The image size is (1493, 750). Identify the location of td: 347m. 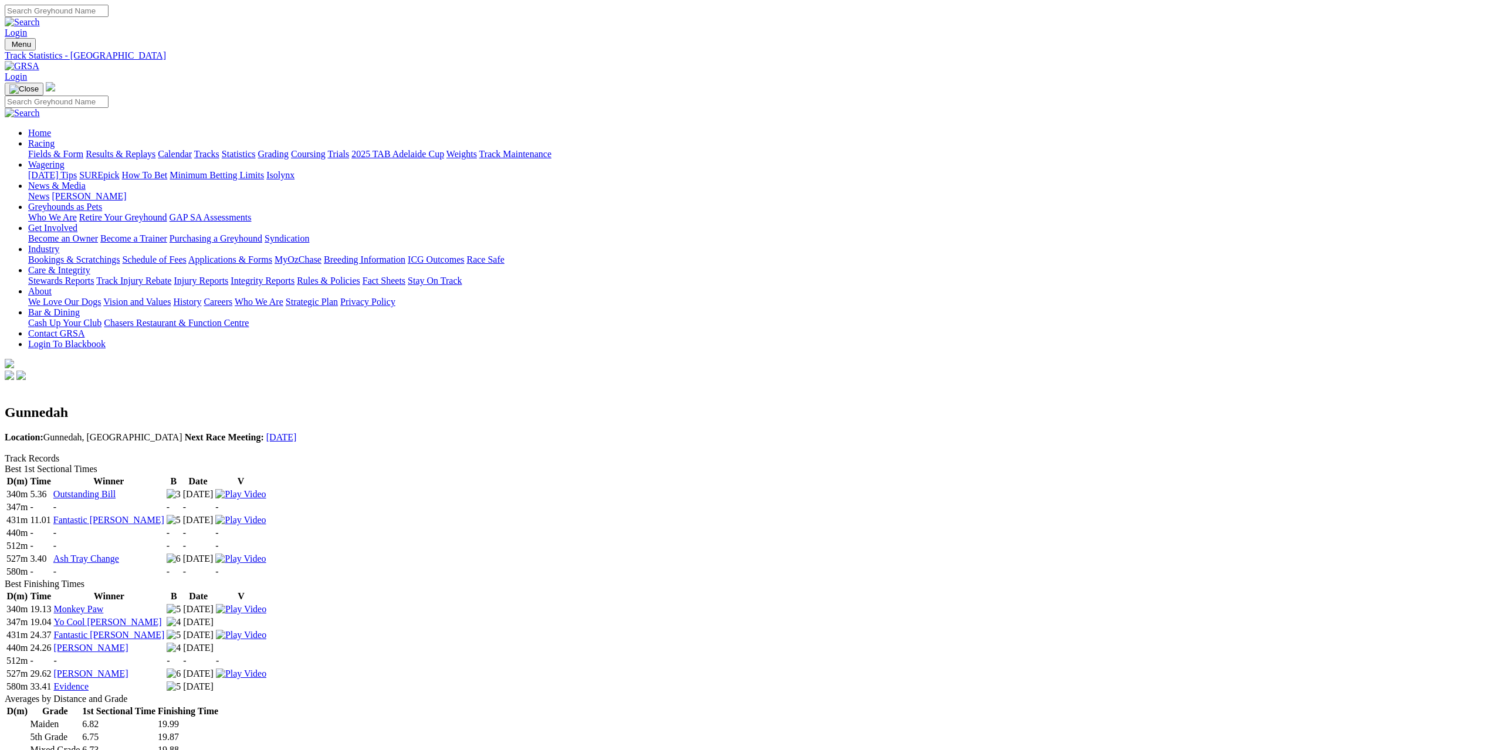
(17, 507).